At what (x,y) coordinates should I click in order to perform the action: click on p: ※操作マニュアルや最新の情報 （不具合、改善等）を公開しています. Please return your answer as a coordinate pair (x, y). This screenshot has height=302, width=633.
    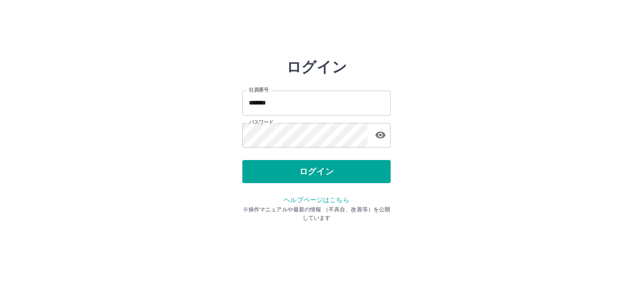
    Looking at the image, I should click on (316, 214).